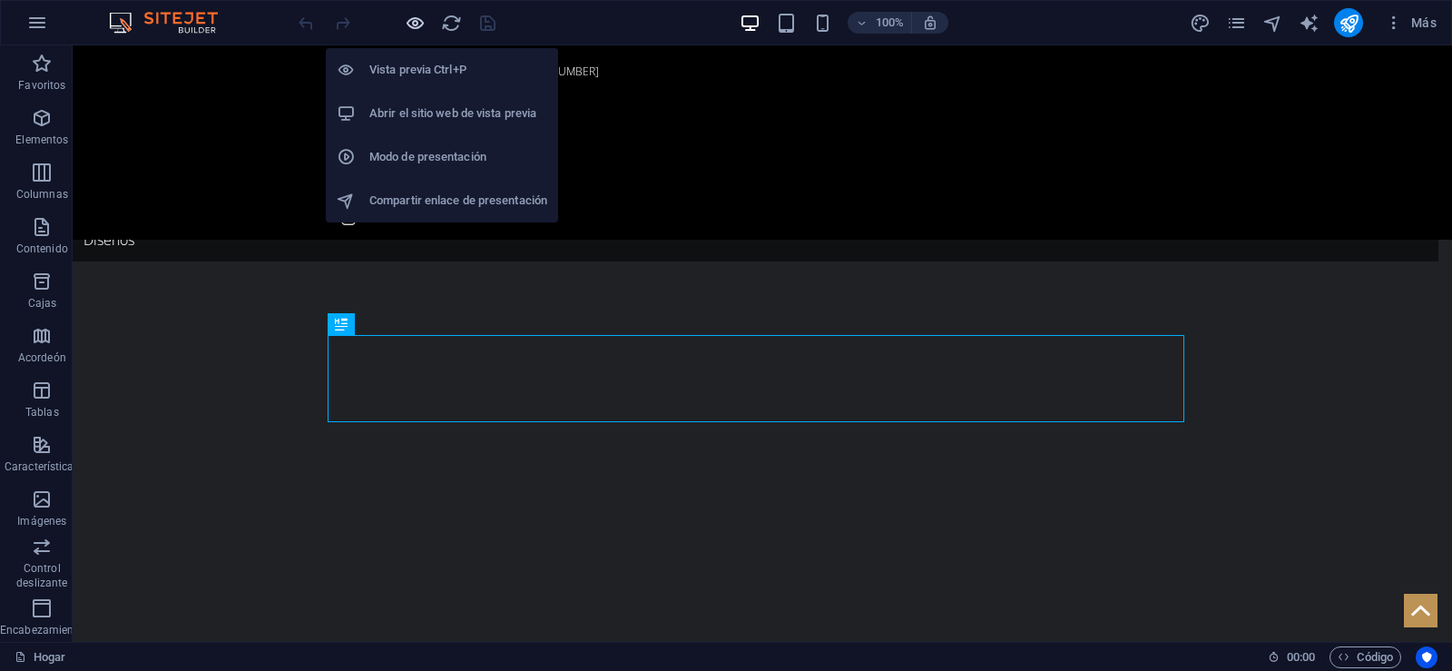 The image size is (1452, 671). I want to click on font: Cajas, so click(43, 303).